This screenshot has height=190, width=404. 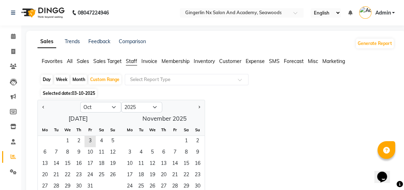 I want to click on div: Th, so click(x=164, y=130).